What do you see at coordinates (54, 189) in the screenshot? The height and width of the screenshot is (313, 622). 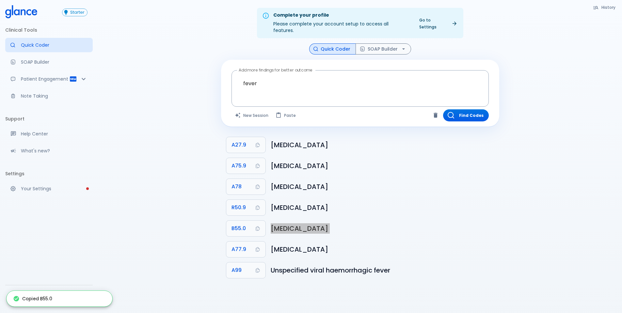 I see `p: Your Settings` at bounding box center [54, 189].